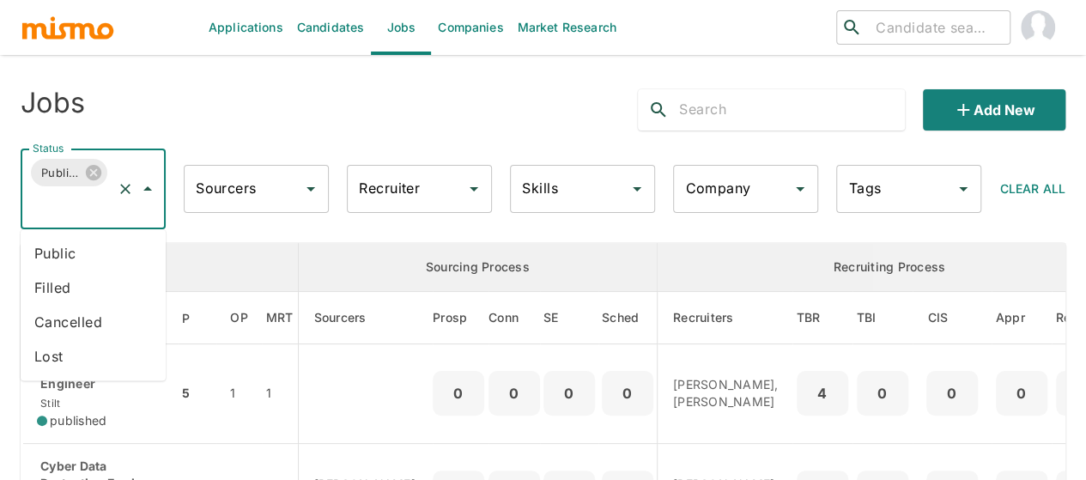 The width and height of the screenshot is (1086, 480). What do you see at coordinates (823, 393) in the screenshot?
I see `p: 4` at bounding box center [823, 393].